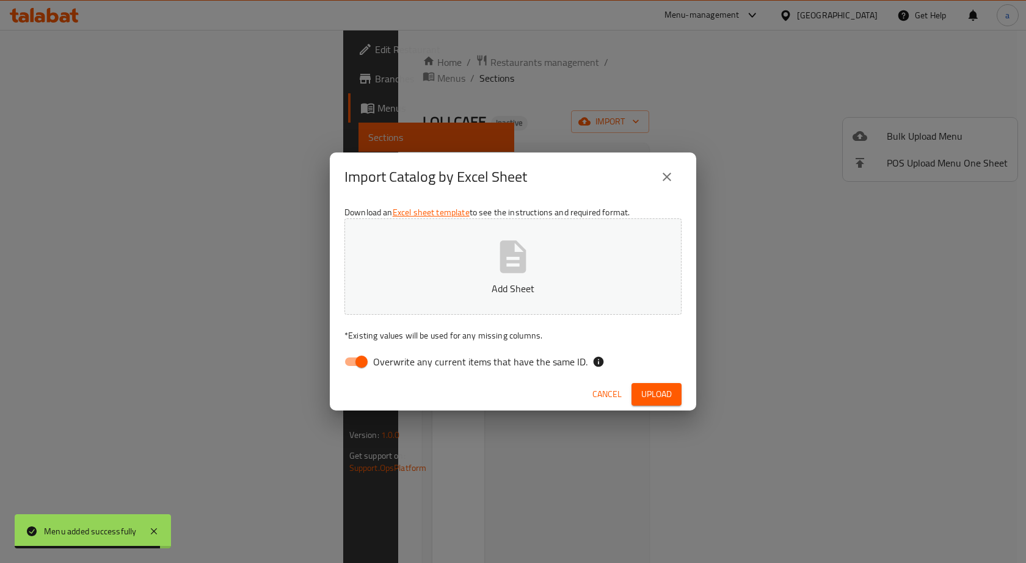 The height and width of the screenshot is (563, 1026). Describe the element at coordinates (656, 394) in the screenshot. I see `button: Upload` at that location.